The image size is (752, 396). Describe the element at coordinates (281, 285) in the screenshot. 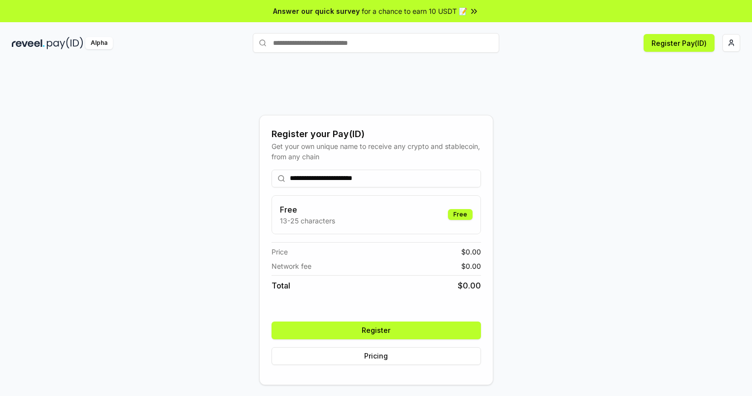

I see `span: Total` at that location.